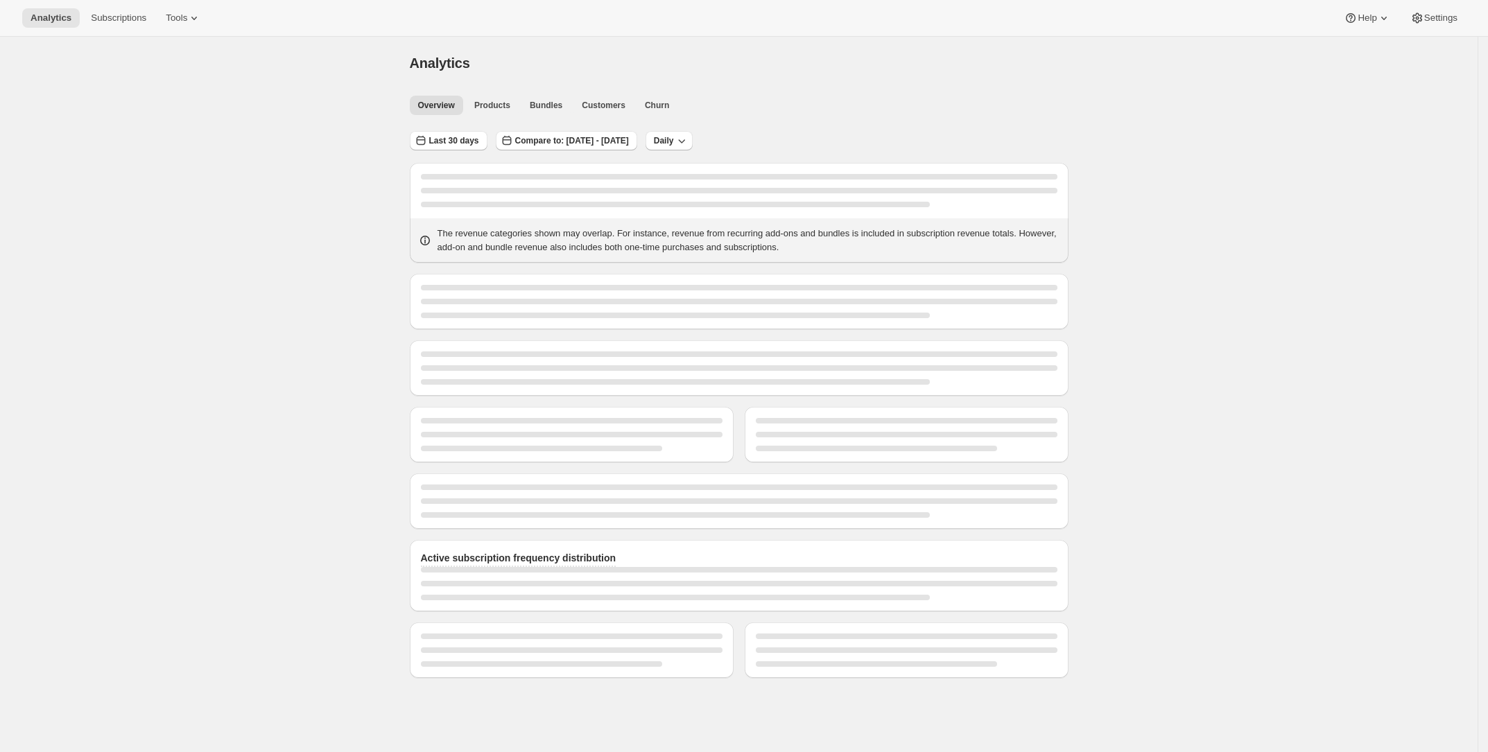  What do you see at coordinates (454, 141) in the screenshot?
I see `span: Last 30 days` at bounding box center [454, 141].